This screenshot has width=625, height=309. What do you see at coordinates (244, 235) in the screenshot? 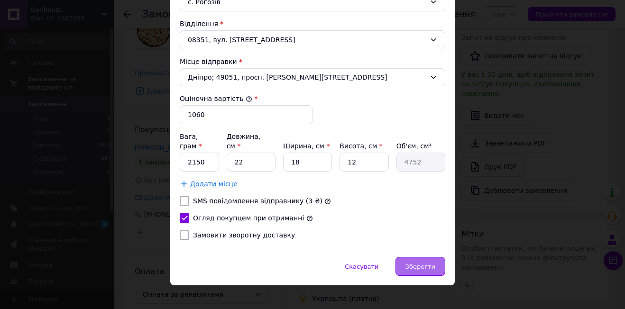
I see `label: Замовити зворотну доставку` at bounding box center [244, 235].